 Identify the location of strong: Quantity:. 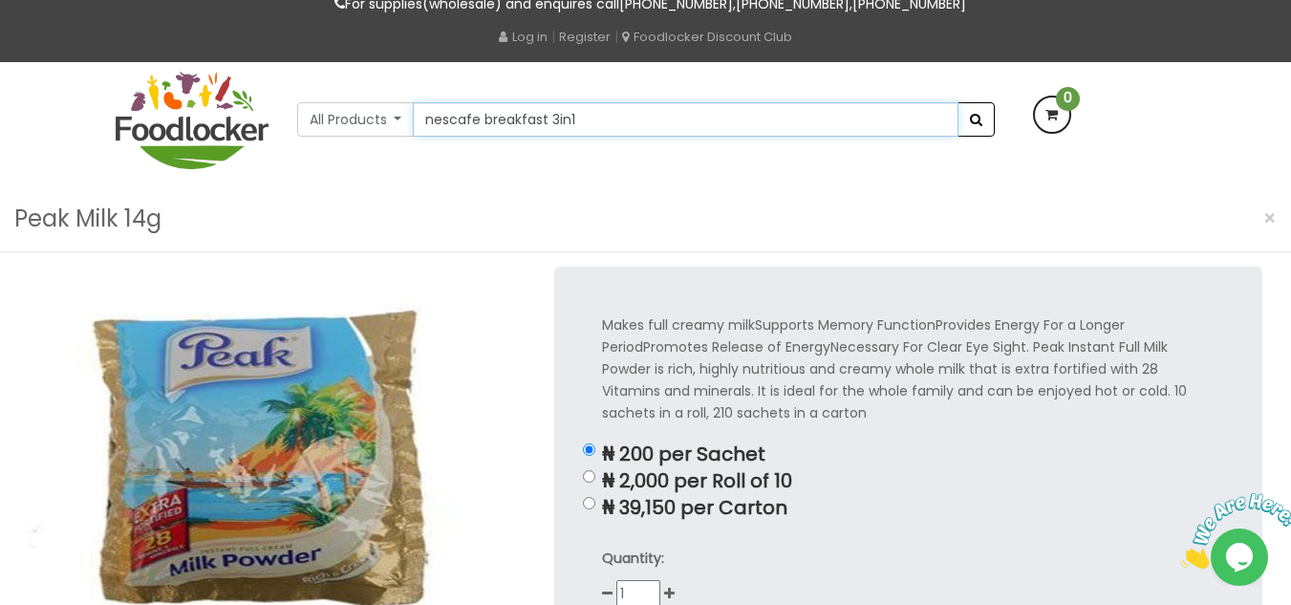
(632, 558).